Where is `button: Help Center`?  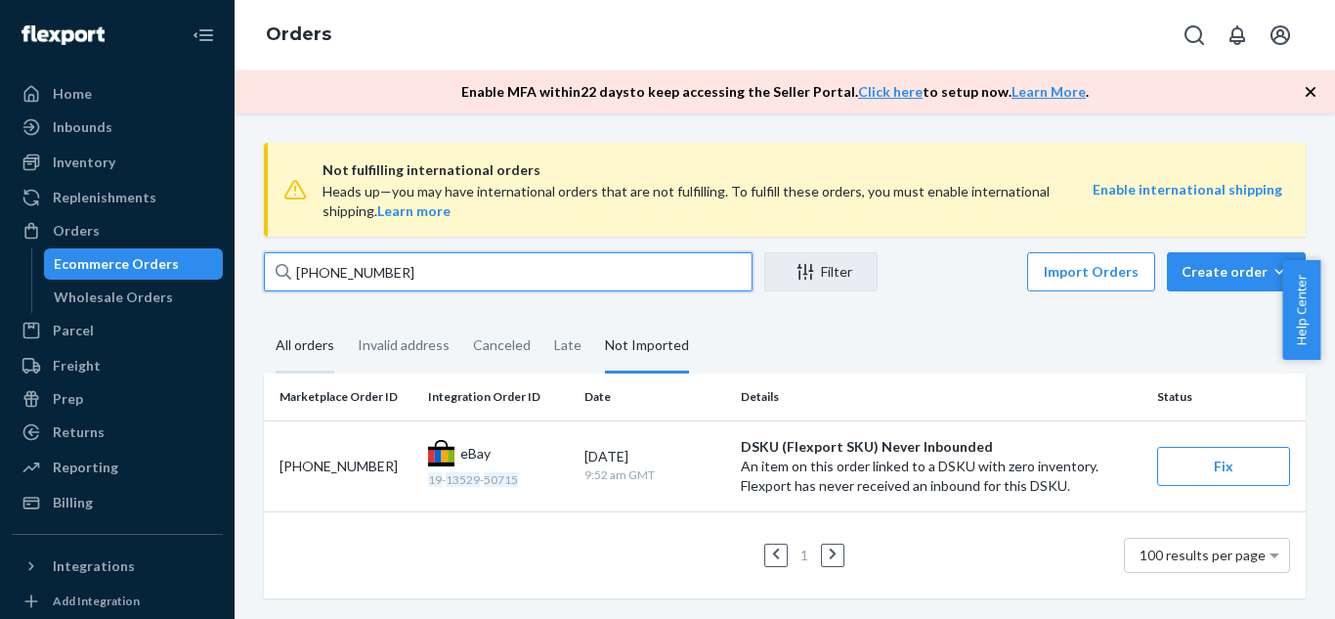
button: Help Center is located at coordinates (1301, 310).